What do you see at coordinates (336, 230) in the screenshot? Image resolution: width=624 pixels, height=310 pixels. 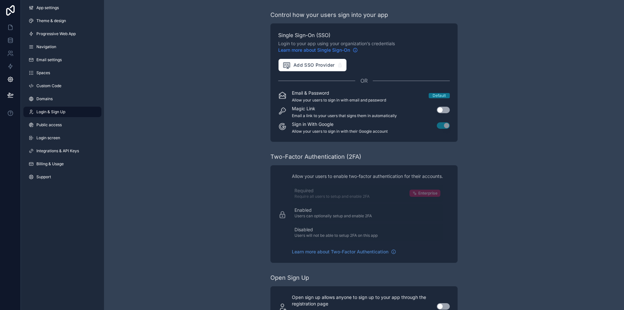 I see `p: Disabled` at bounding box center [336, 230].